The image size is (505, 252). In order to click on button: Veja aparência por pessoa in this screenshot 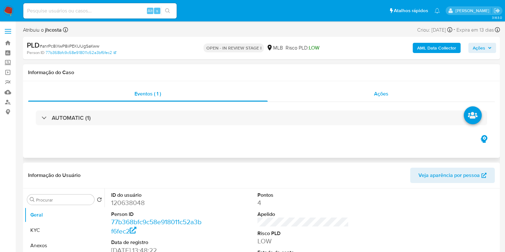, I will do `click(452, 175)`.